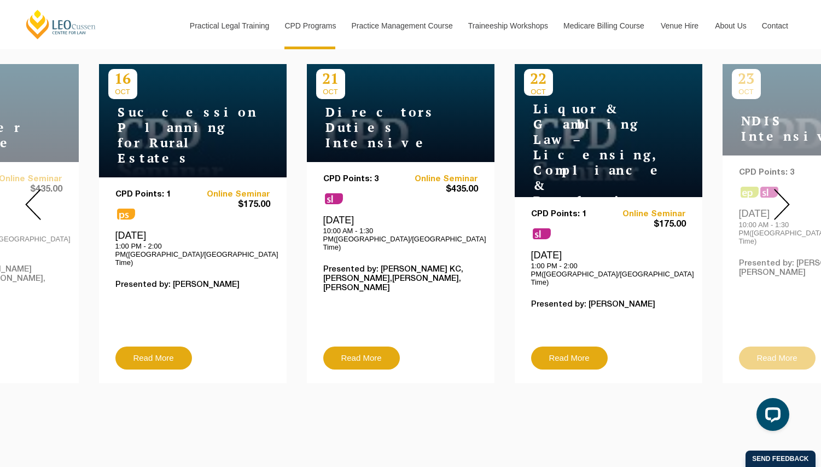  Describe the element at coordinates (126, 214) in the screenshot. I see `span: ps` at that location.